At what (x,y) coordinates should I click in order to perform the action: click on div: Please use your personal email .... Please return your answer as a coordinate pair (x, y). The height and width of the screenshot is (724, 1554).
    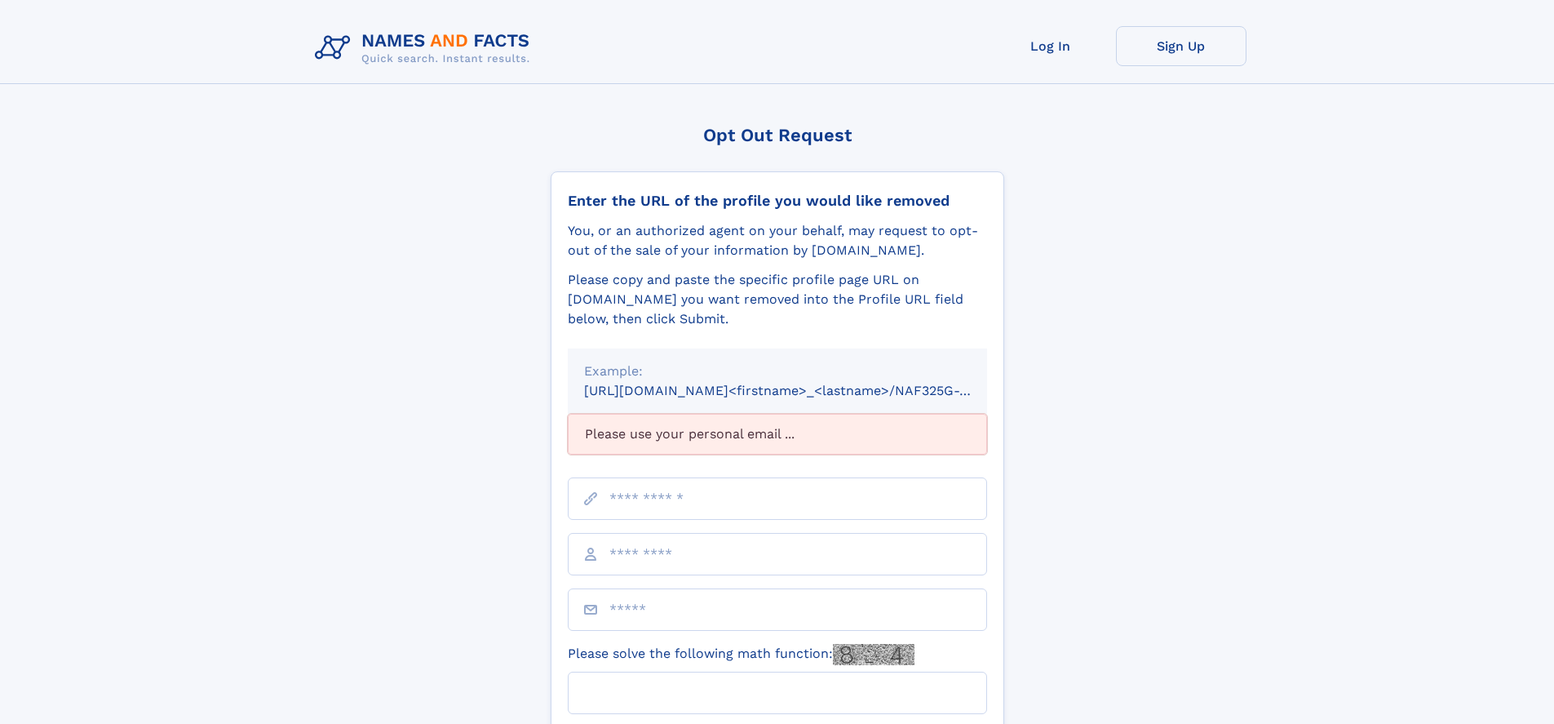
    Looking at the image, I should click on (778, 434).